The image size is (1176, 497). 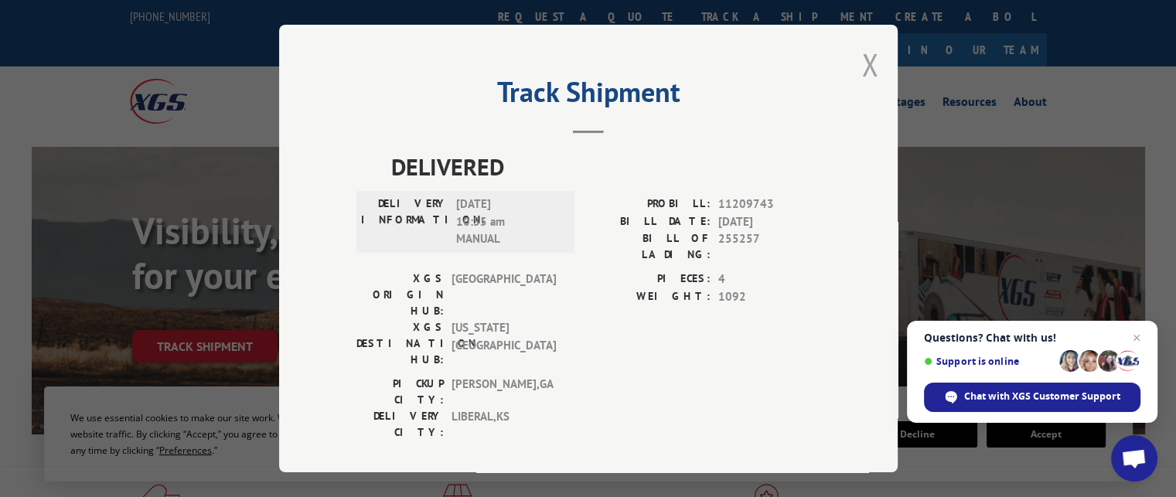 I want to click on label: DELIVERY CITY:, so click(x=400, y=425).